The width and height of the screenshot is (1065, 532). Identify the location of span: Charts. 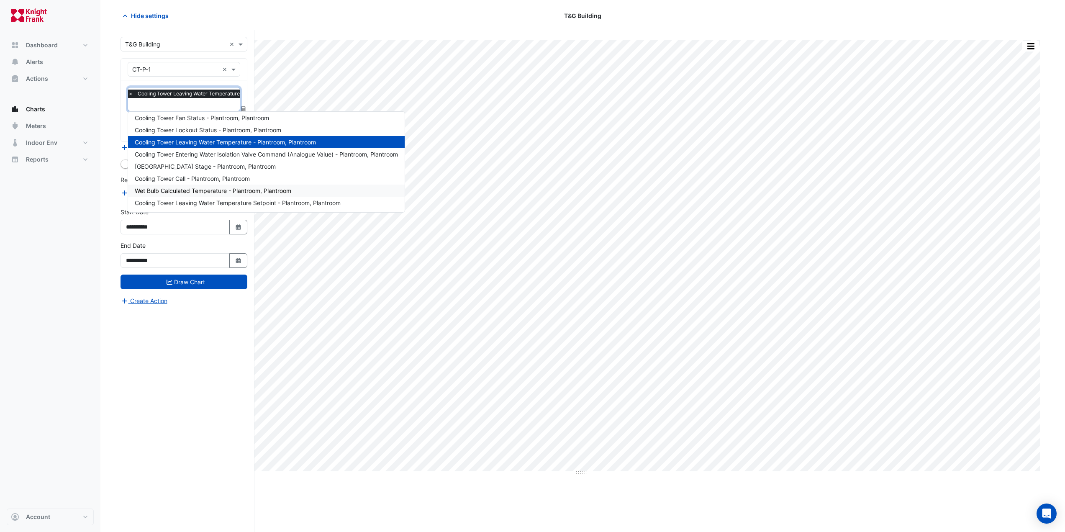
(36, 109).